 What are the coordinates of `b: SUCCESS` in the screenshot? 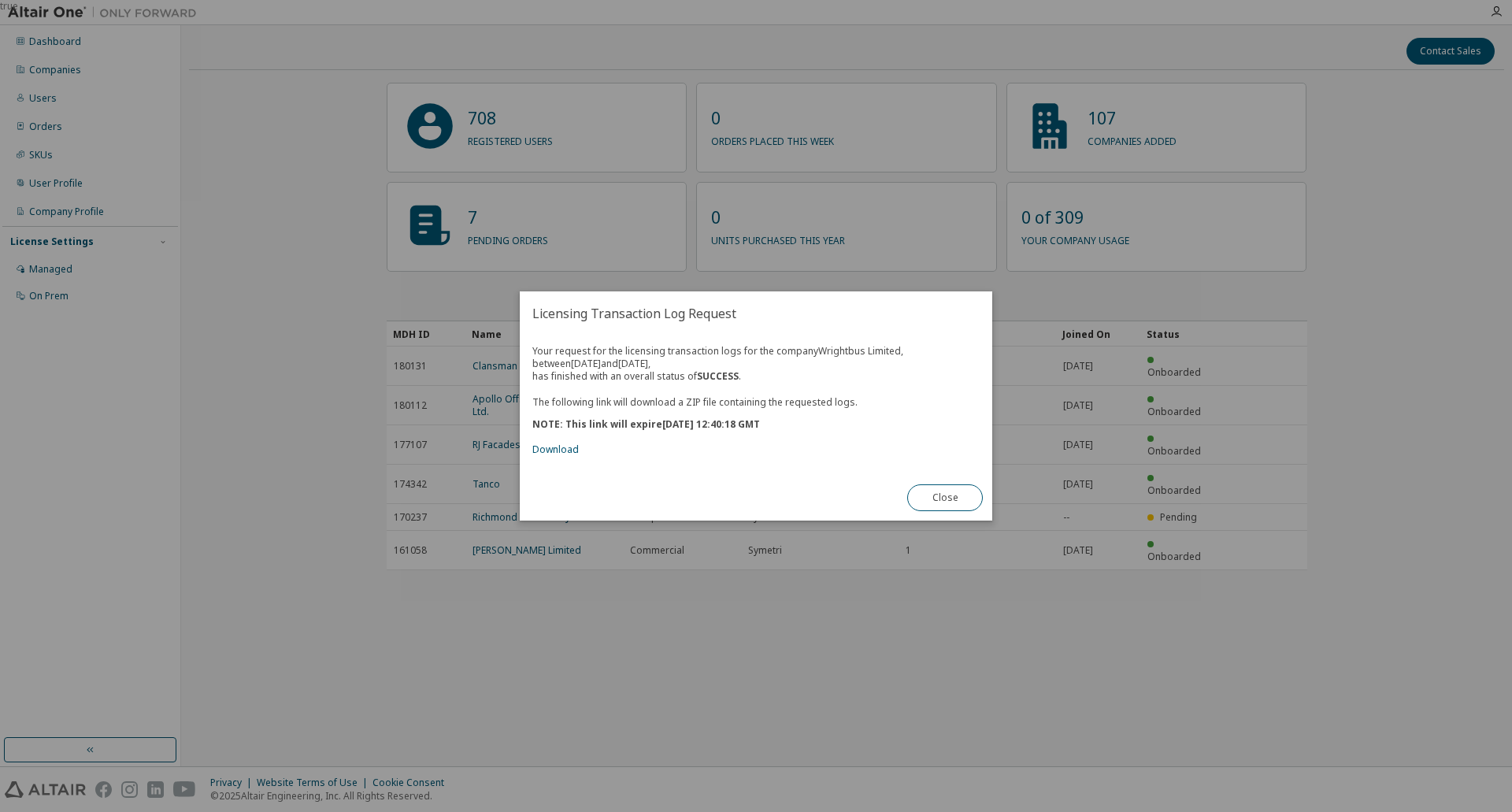 It's located at (718, 376).